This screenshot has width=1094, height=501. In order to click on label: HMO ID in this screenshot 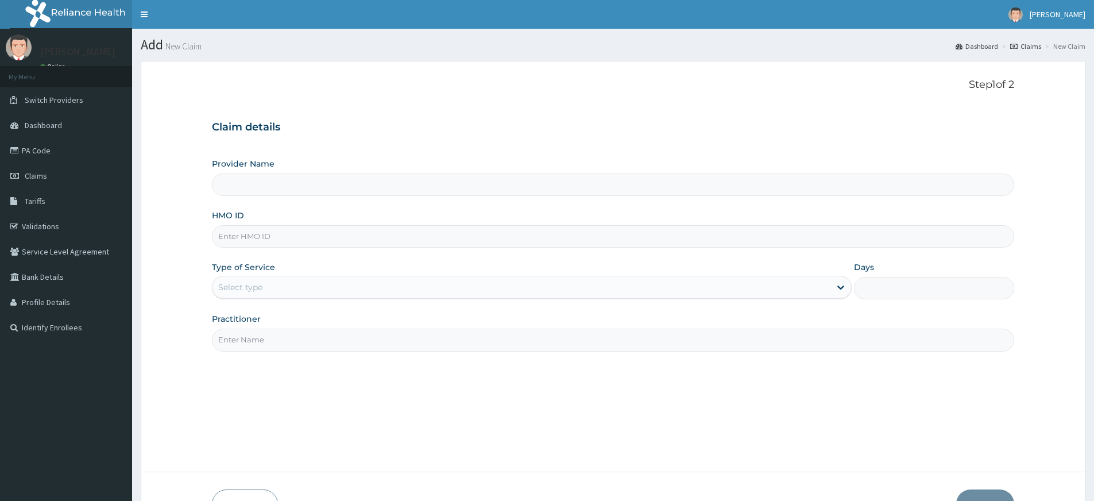, I will do `click(228, 215)`.